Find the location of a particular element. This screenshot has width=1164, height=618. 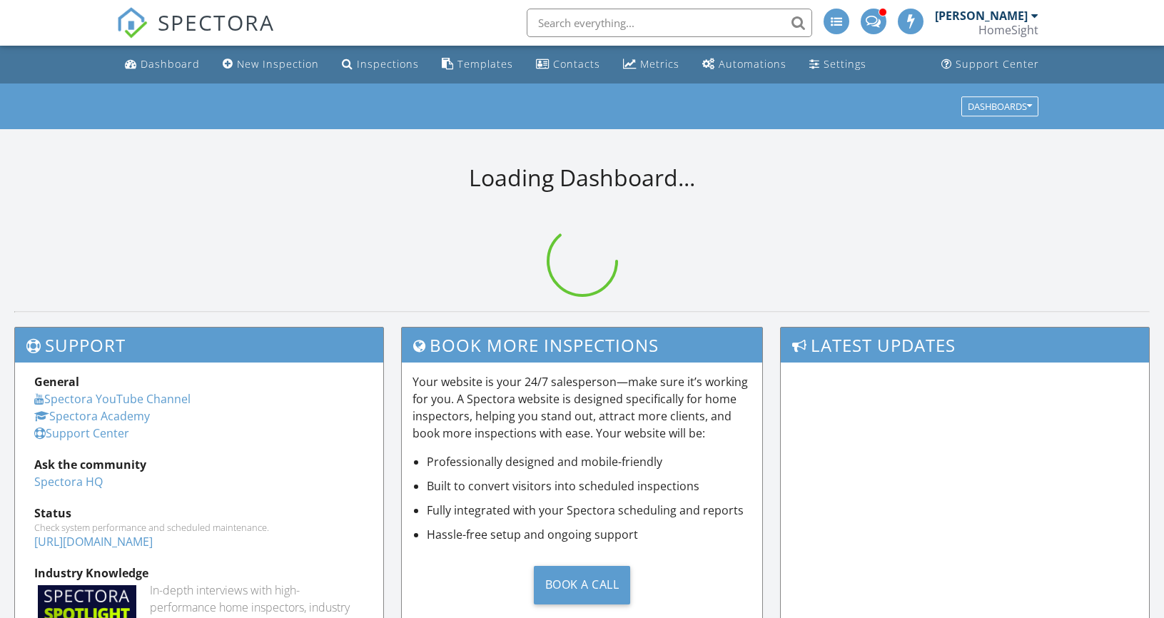

a: Templates is located at coordinates (477, 64).